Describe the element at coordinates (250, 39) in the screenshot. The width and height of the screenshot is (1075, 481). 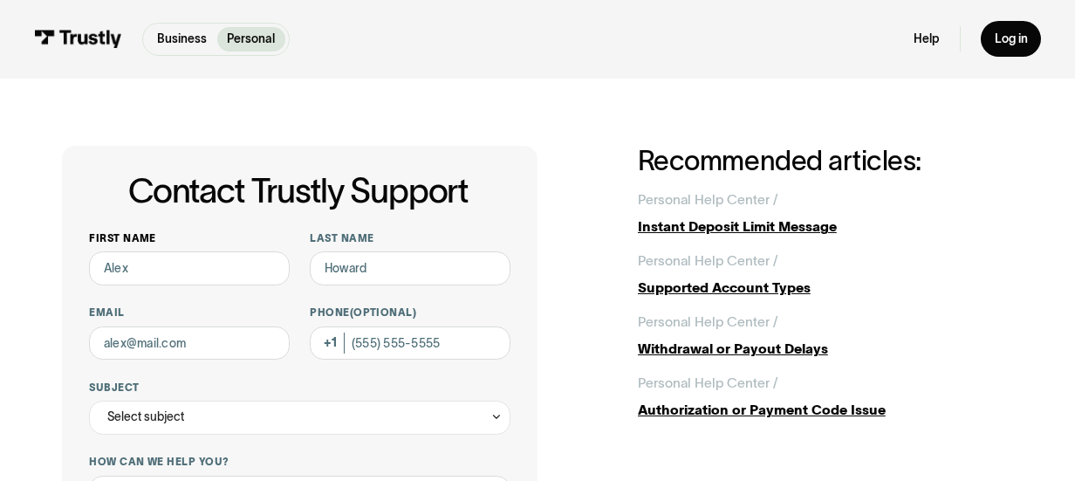
I see `p: Personal` at that location.